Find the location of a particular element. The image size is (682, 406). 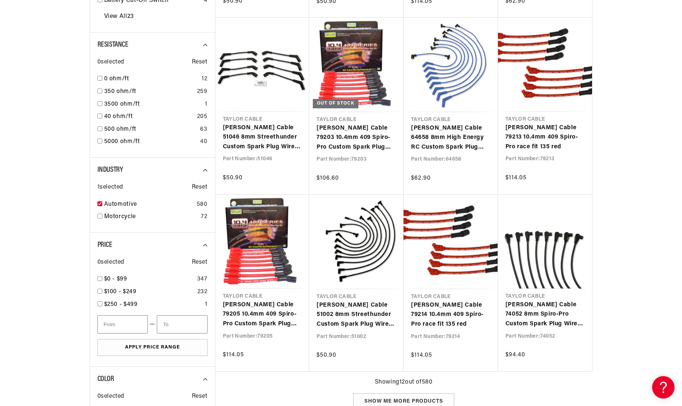

a: 40 ohm/ft is located at coordinates (149, 117).